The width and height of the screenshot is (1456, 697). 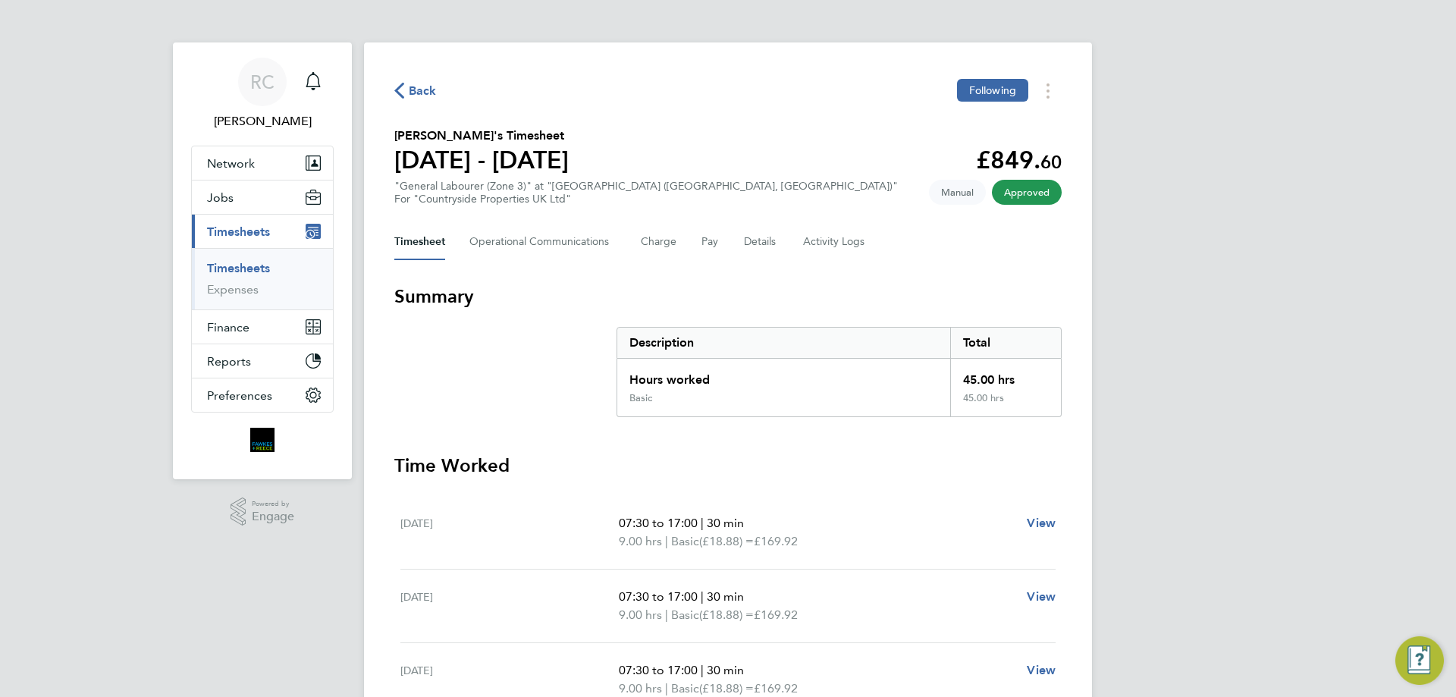 I want to click on span: Reports, so click(x=229, y=361).